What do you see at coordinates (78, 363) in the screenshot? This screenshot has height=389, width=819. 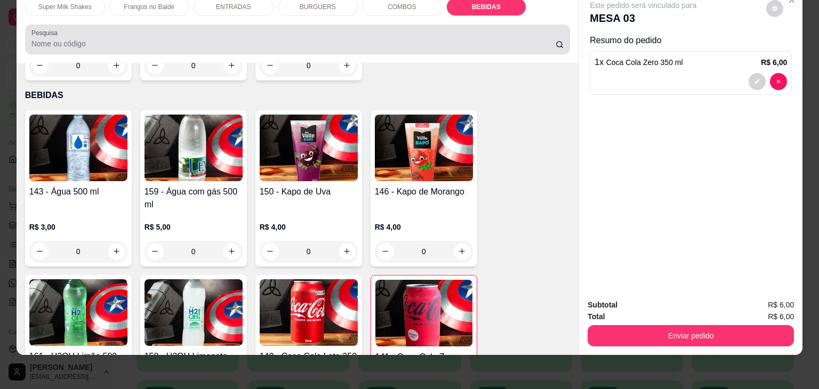 I see `h4: 161 - H2OH Limão 500 ML` at bounding box center [78, 363].